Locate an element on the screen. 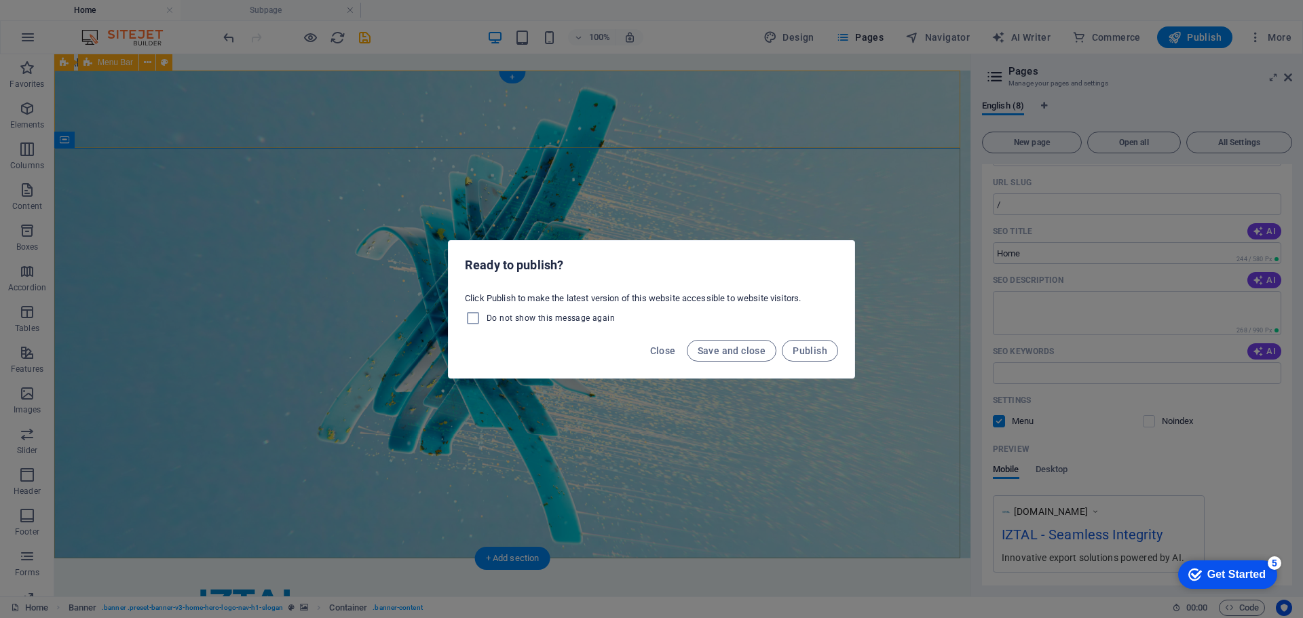  h2: Ready to publish? is located at coordinates (651, 265).